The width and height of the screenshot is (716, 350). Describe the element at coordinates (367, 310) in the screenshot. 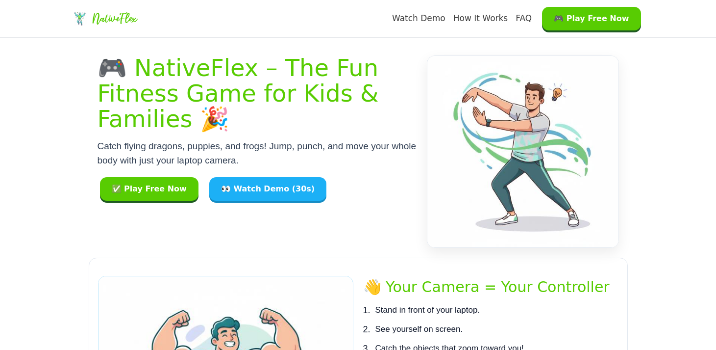

I see `span: 1.` at that location.